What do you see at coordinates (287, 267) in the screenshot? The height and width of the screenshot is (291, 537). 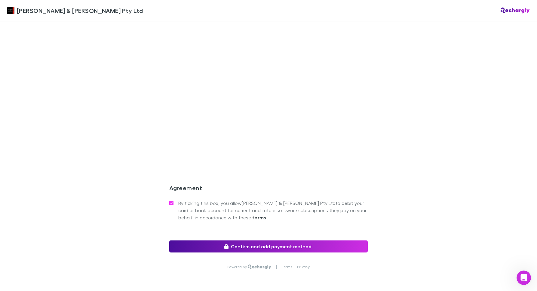 I see `p: Terms` at bounding box center [287, 267].